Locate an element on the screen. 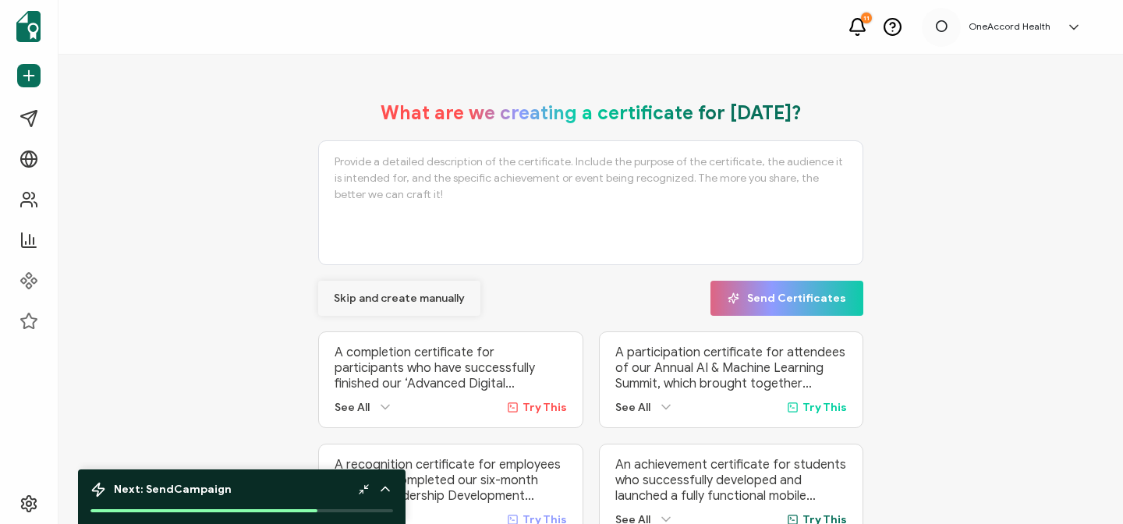  p: A completion certificate for participants who have successfully finished our ‘Advanced Digital Ma... is located at coordinates (451, 368).